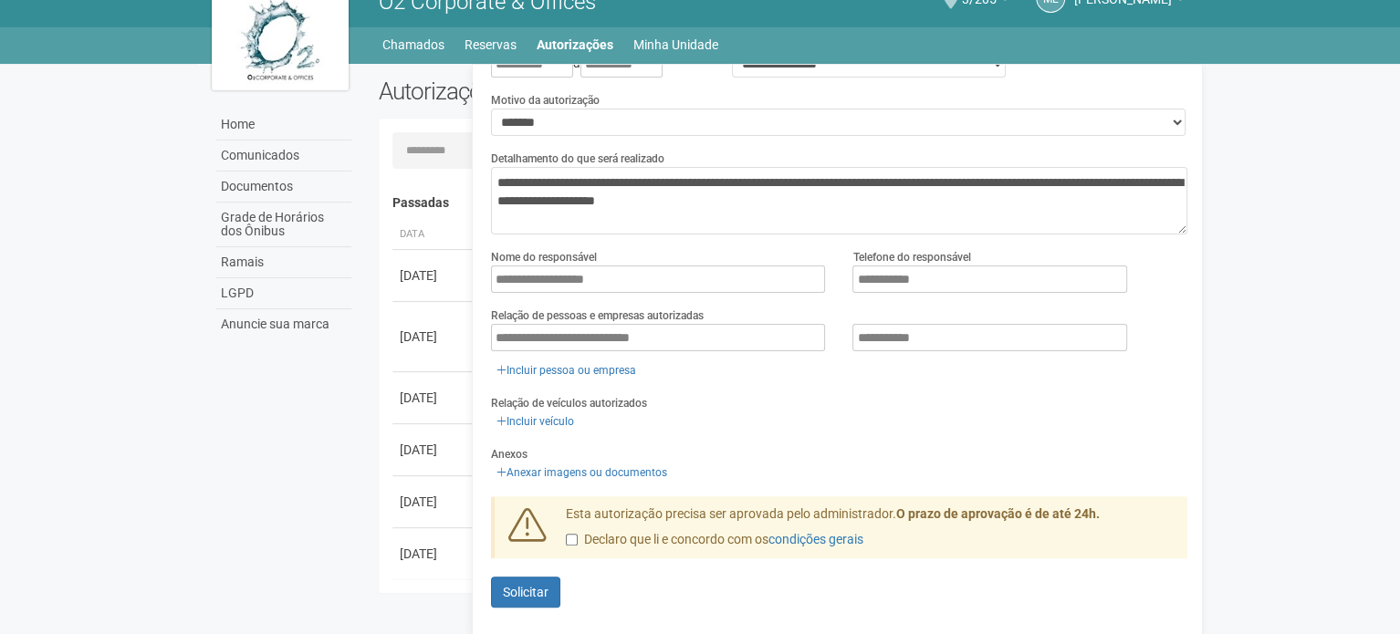  What do you see at coordinates (284, 187) in the screenshot?
I see `a: Documentos` at bounding box center [284, 187].